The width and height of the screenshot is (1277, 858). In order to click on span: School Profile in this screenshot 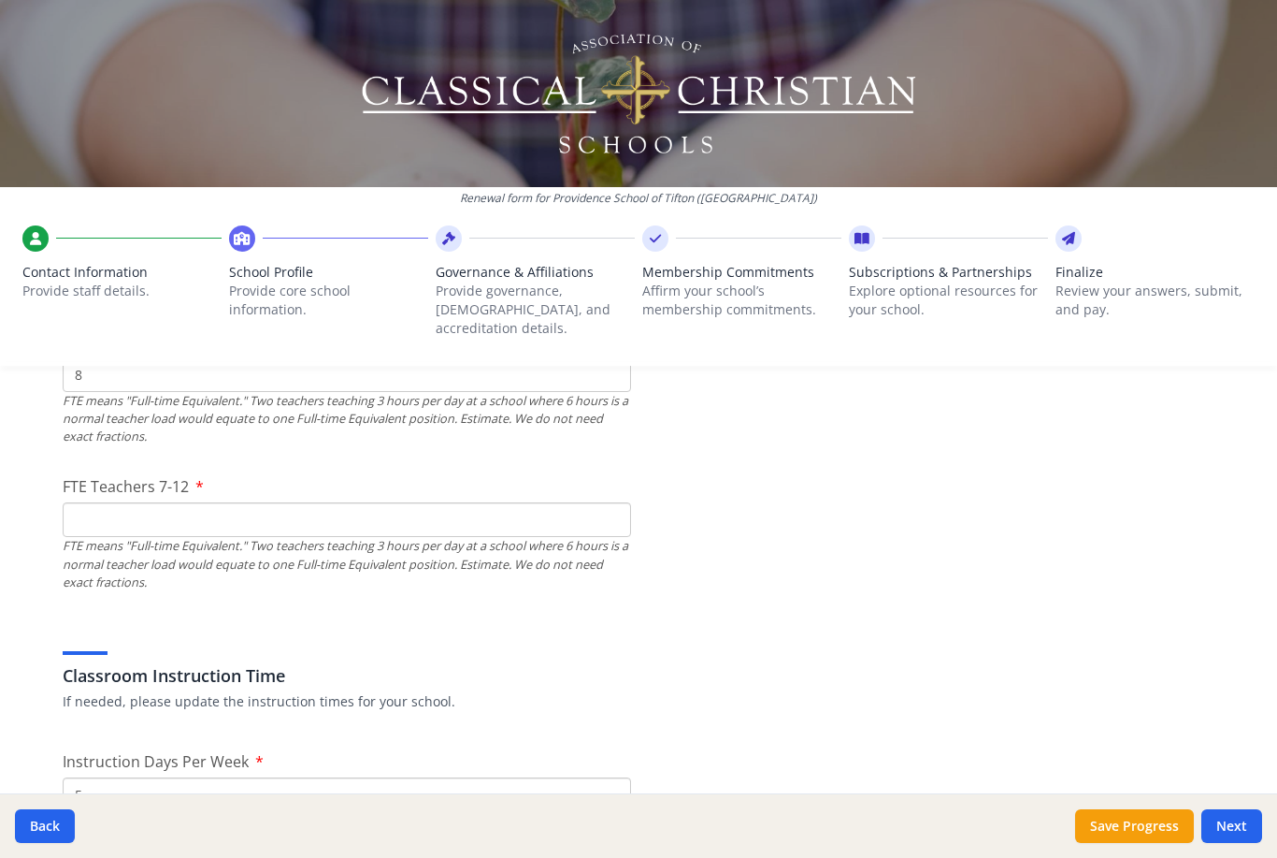, I will do `click(328, 272)`.